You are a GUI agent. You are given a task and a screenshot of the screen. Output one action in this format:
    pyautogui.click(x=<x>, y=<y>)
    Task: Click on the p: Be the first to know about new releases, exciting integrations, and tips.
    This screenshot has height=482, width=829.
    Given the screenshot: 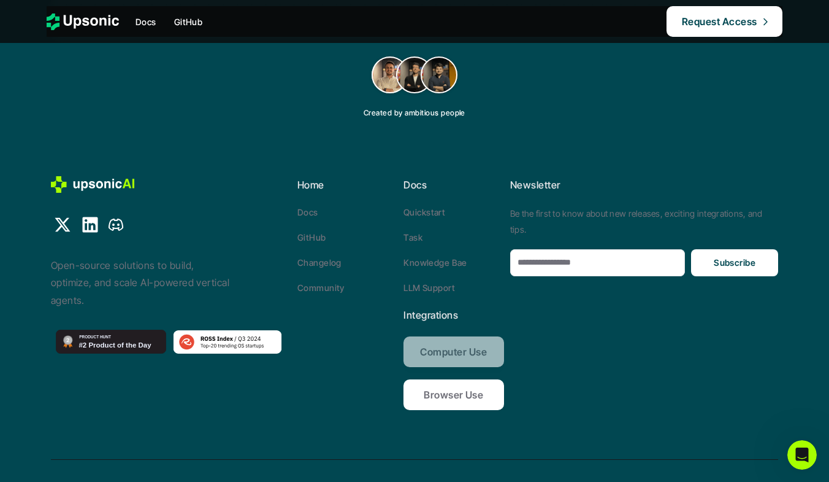 What is the action you would take?
    pyautogui.click(x=645, y=221)
    